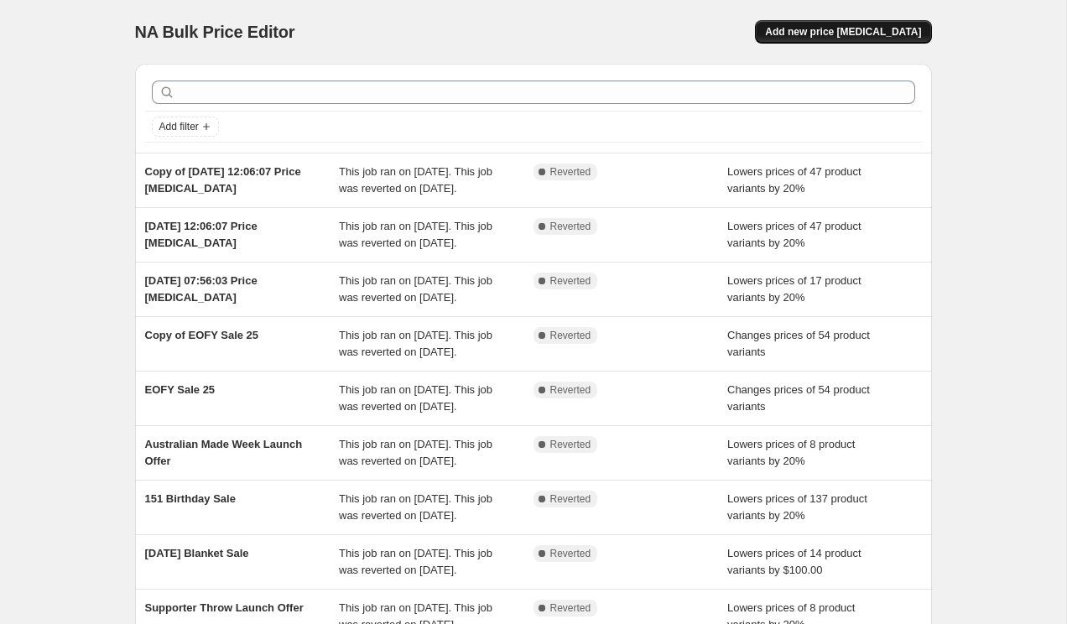 Image resolution: width=1067 pixels, height=624 pixels. Describe the element at coordinates (795, 289) in the screenshot. I see `span: Lowers prices of 17 product variants by 20%` at that location.